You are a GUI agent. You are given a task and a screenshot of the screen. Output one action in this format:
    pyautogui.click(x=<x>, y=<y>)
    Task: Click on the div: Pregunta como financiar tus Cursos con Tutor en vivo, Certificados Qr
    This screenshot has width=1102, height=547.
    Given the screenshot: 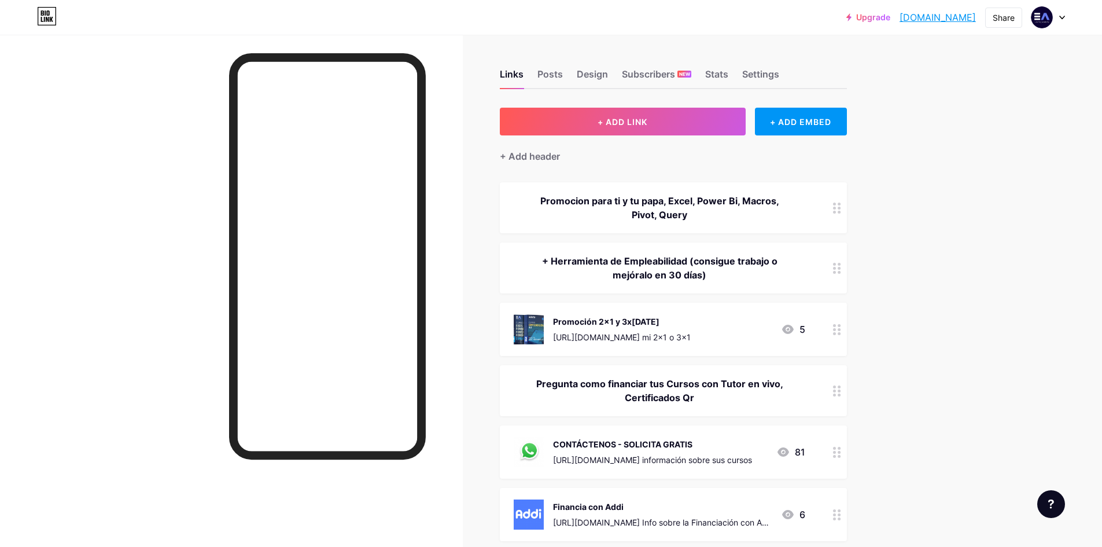 What is the action you would take?
    pyautogui.click(x=660, y=391)
    